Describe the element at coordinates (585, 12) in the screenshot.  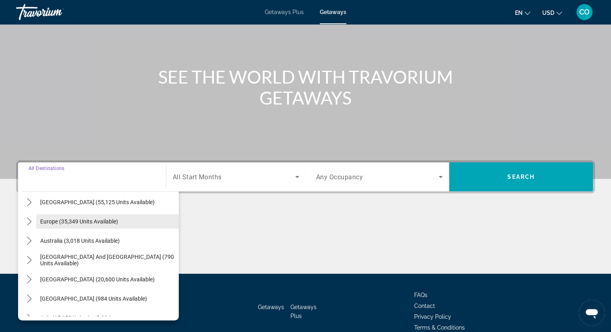
I see `span: CO` at that location.